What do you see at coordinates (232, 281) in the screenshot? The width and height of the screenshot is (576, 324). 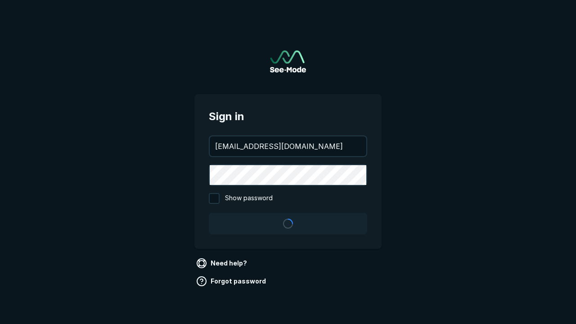 I see `a: Forgot password` at bounding box center [232, 281].